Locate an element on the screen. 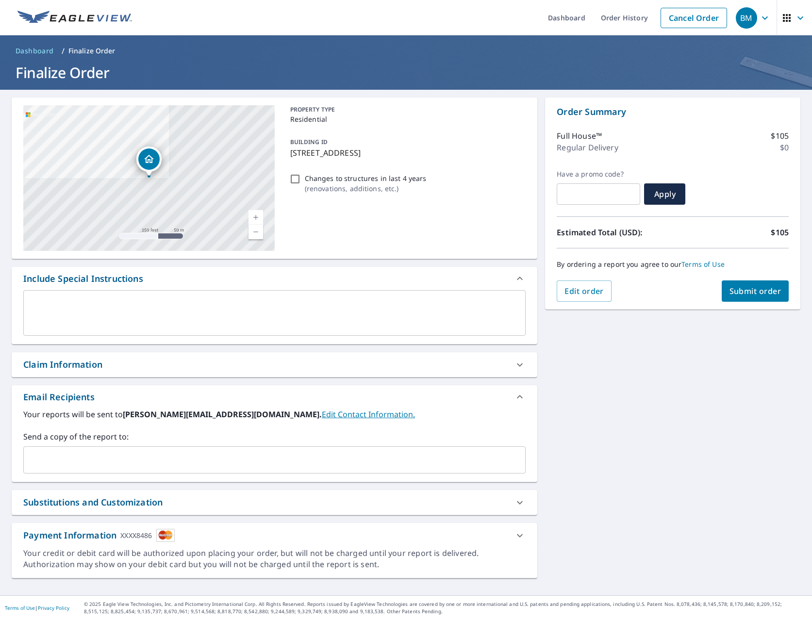 The width and height of the screenshot is (812, 620). span: Dashboard is located at coordinates (34, 51).